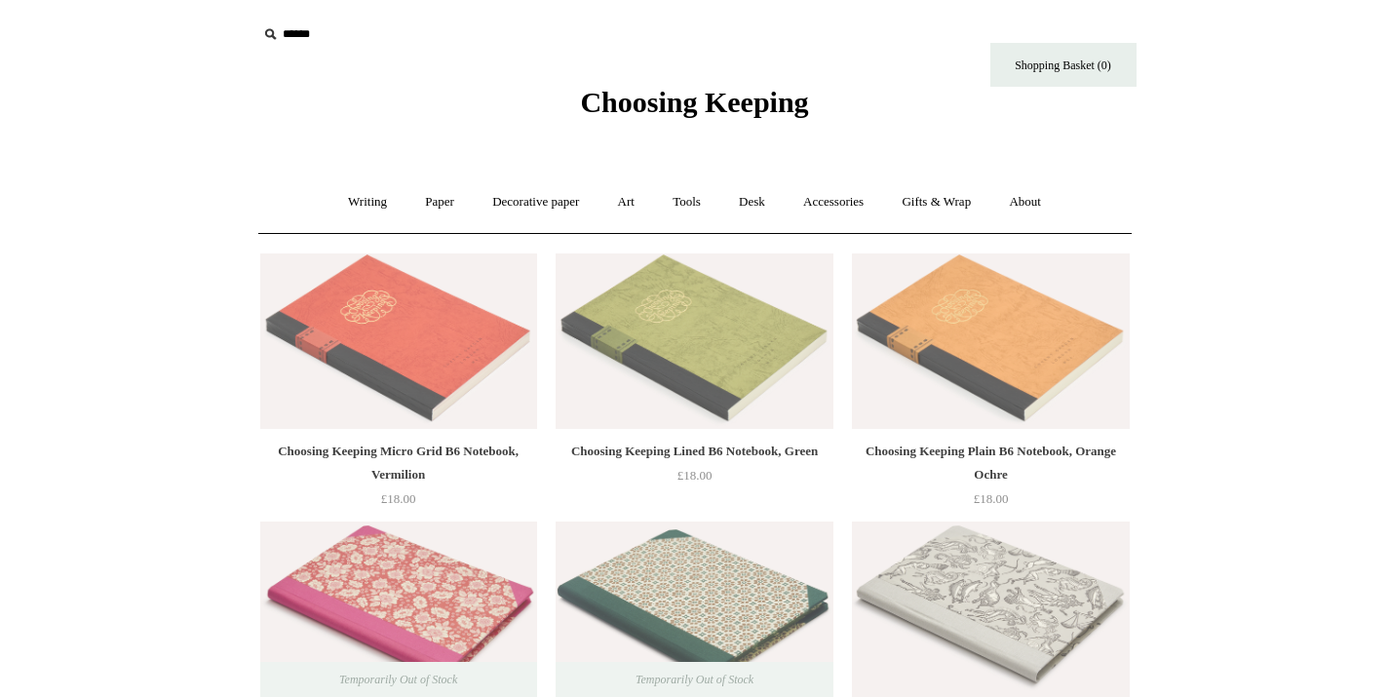  Describe the element at coordinates (990, 609) in the screenshot. I see `img: Hardback "Composition Ledger" Notebook, Zodiac` at that location.